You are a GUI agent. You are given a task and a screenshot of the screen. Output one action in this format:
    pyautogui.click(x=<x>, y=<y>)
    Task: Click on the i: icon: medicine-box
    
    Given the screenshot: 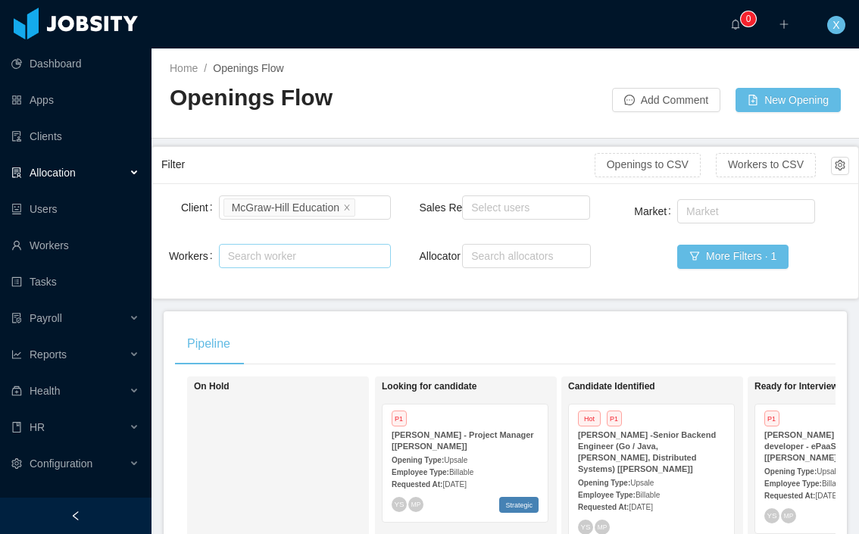 What is the action you would take?
    pyautogui.click(x=17, y=391)
    